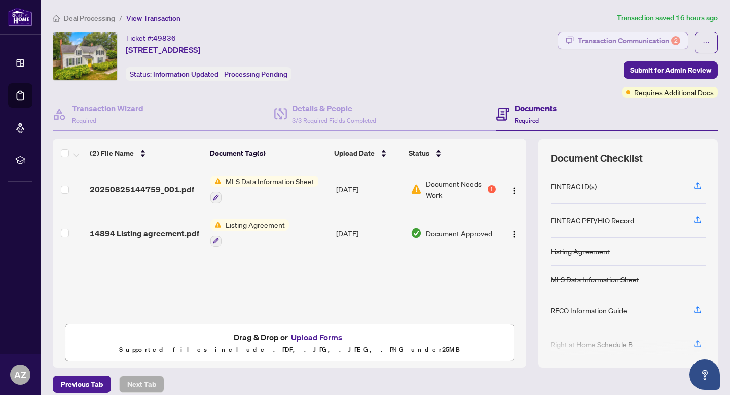 This screenshot has width=730, height=395. What do you see at coordinates (153, 18) in the screenshot?
I see `span: View Transaction` at bounding box center [153, 18].